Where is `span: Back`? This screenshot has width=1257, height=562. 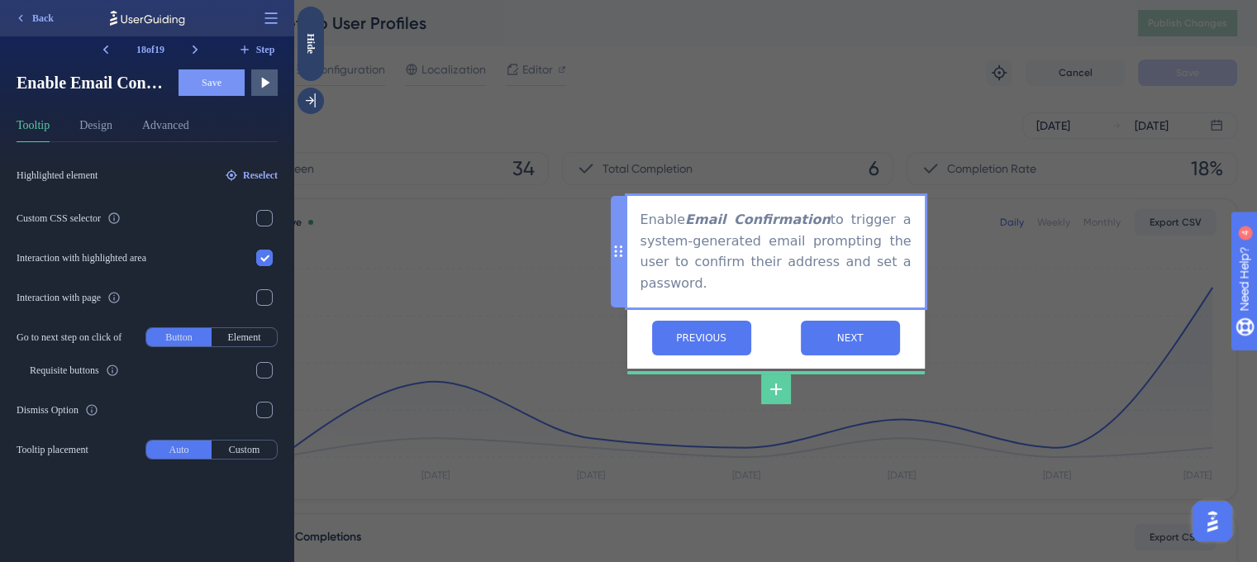
span: Back is located at coordinates (43, 18).